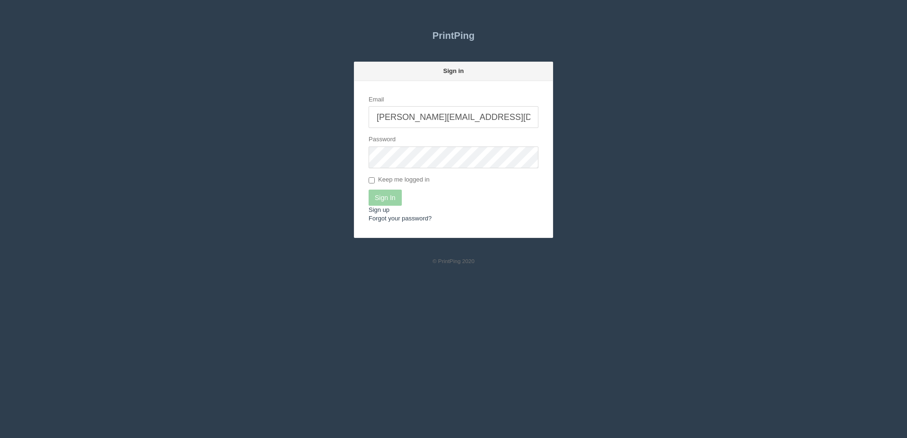 This screenshot has width=907, height=438. Describe the element at coordinates (371, 180) in the screenshot. I see `input: Keep me logged in` at that location.